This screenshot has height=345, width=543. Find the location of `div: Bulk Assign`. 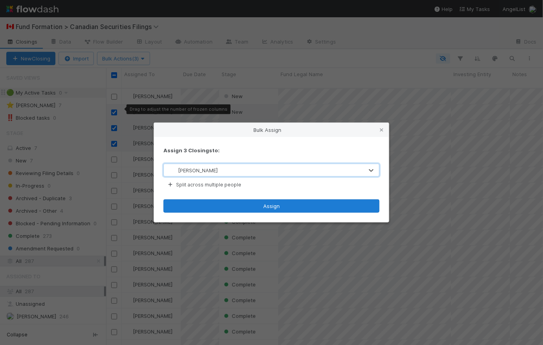

div: Bulk Assign is located at coordinates (271, 130).